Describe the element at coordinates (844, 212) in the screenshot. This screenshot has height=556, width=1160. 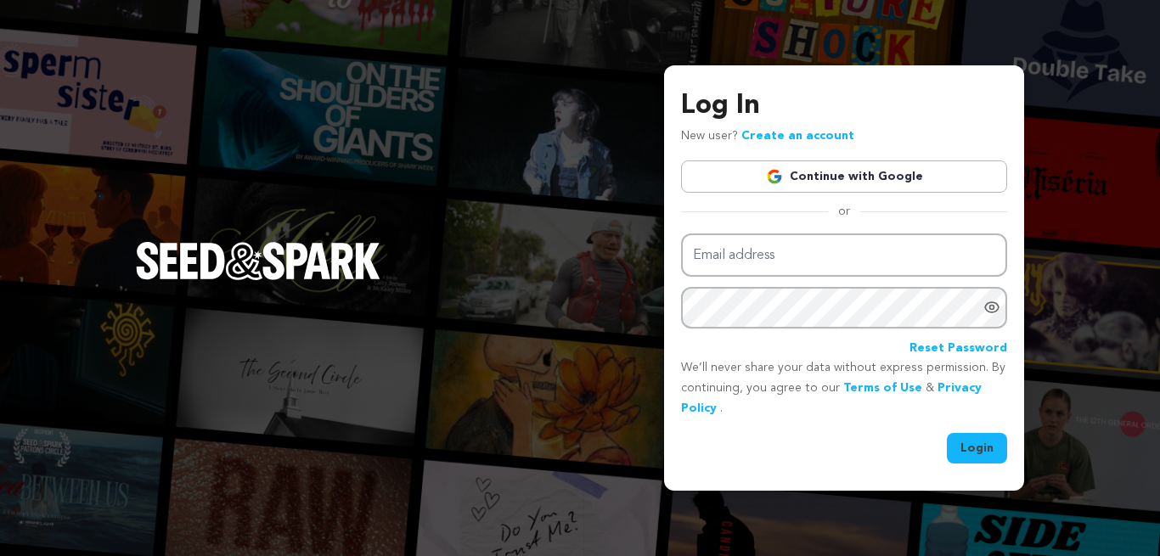
I see `span: or` at that location.